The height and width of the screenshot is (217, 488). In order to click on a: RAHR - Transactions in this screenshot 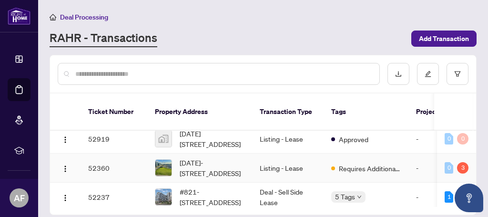, I will do `click(103, 39)`.